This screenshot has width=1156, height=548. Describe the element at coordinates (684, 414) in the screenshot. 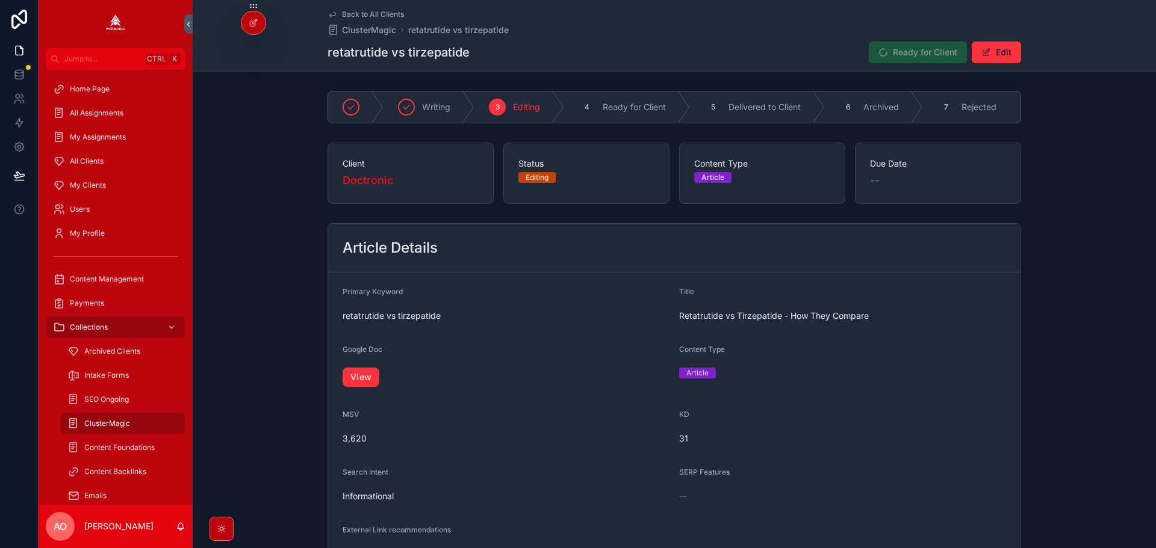

I see `span: KD` at that location.